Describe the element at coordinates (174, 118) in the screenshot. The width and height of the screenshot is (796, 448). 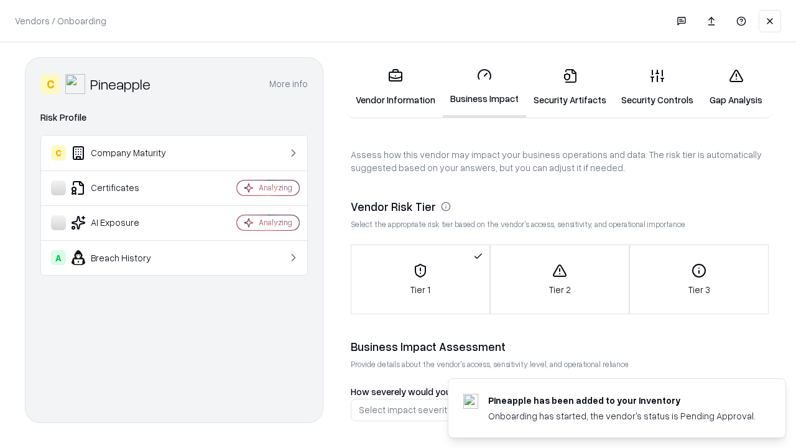
I see `div: Risk Profile` at that location.